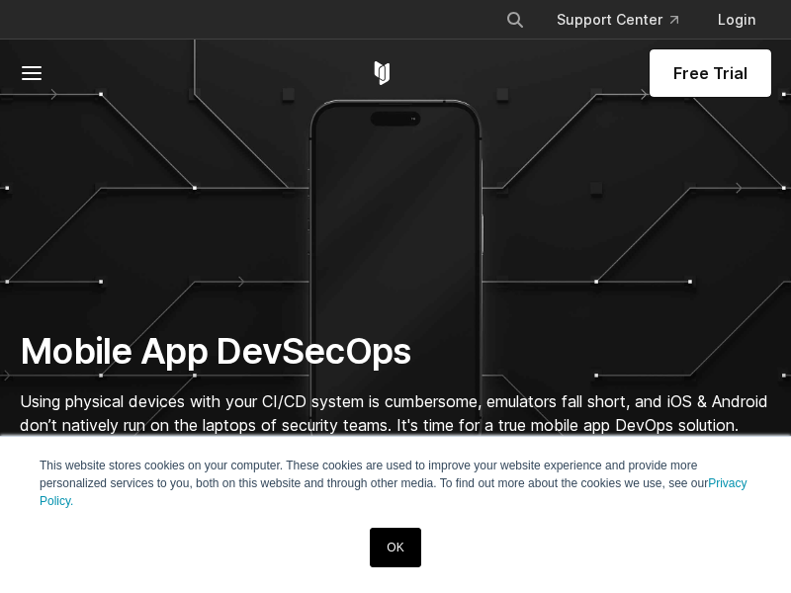  What do you see at coordinates (382, 73) in the screenshot?
I see `a: Corellium Home` at bounding box center [382, 73].